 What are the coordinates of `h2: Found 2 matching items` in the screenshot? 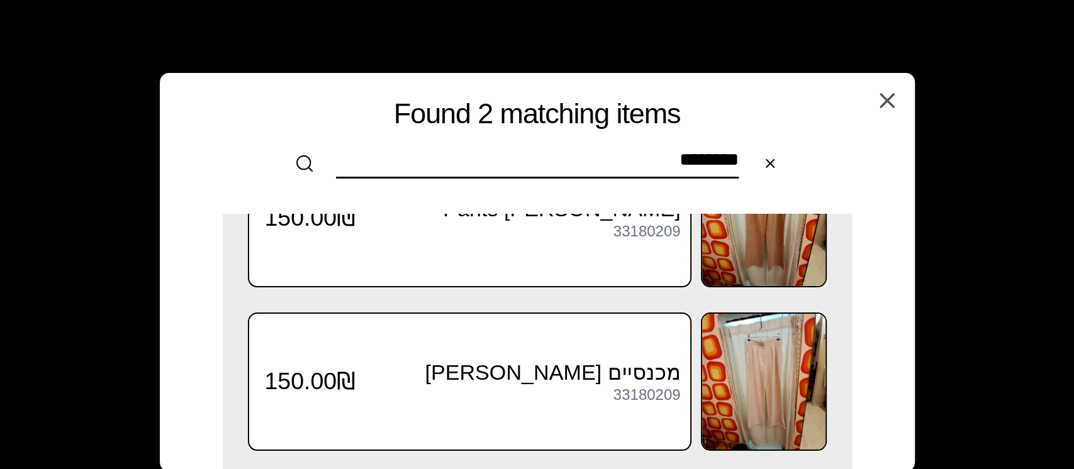 It's located at (537, 114).